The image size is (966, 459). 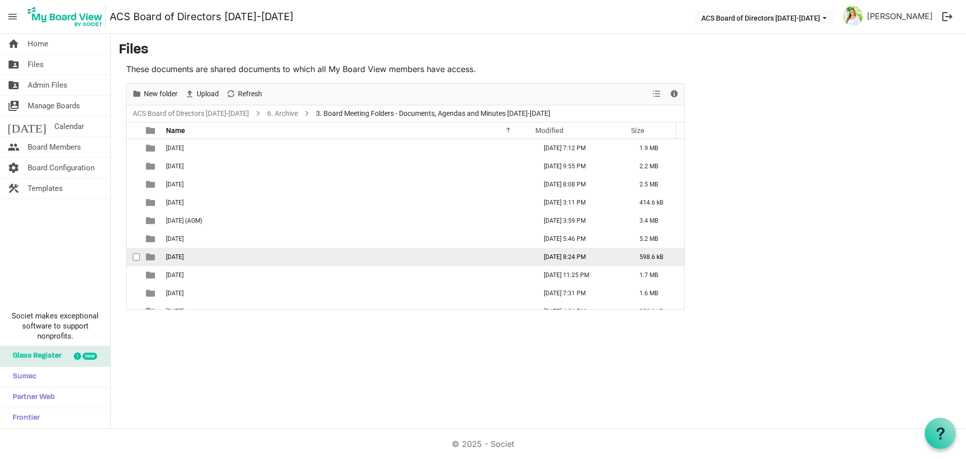 What do you see at coordinates (539, 50) in the screenshot?
I see `h3: Files` at bounding box center [539, 50].